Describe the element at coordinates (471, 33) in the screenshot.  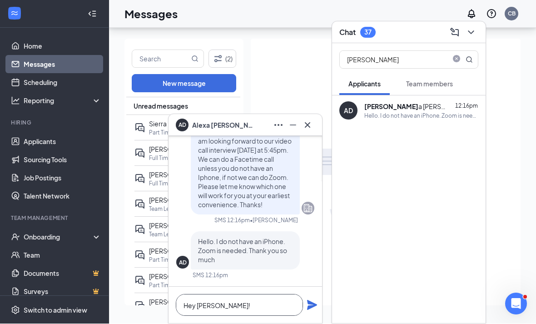
I see `svg: ChevronDown` at that location.